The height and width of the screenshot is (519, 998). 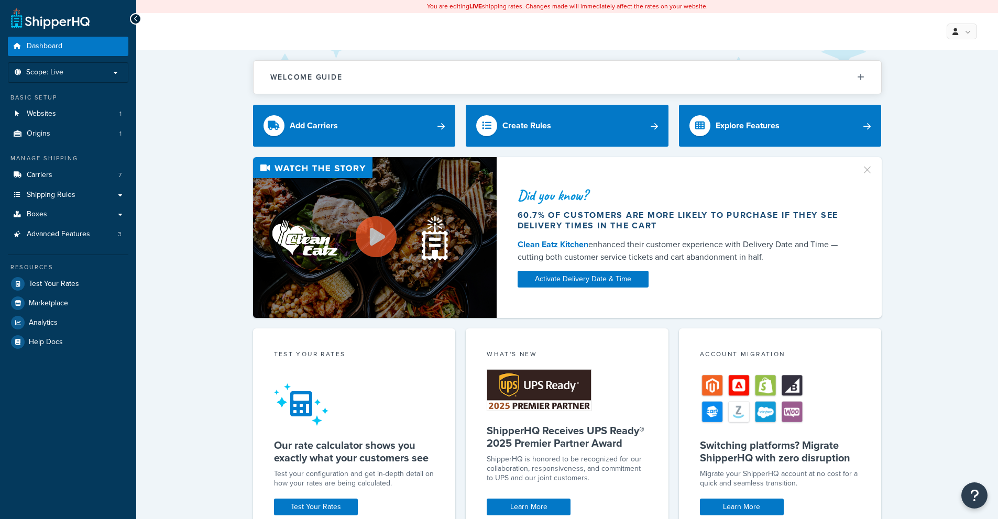 What do you see at coordinates (68, 214) in the screenshot?
I see `li: Boxes` at bounding box center [68, 214].